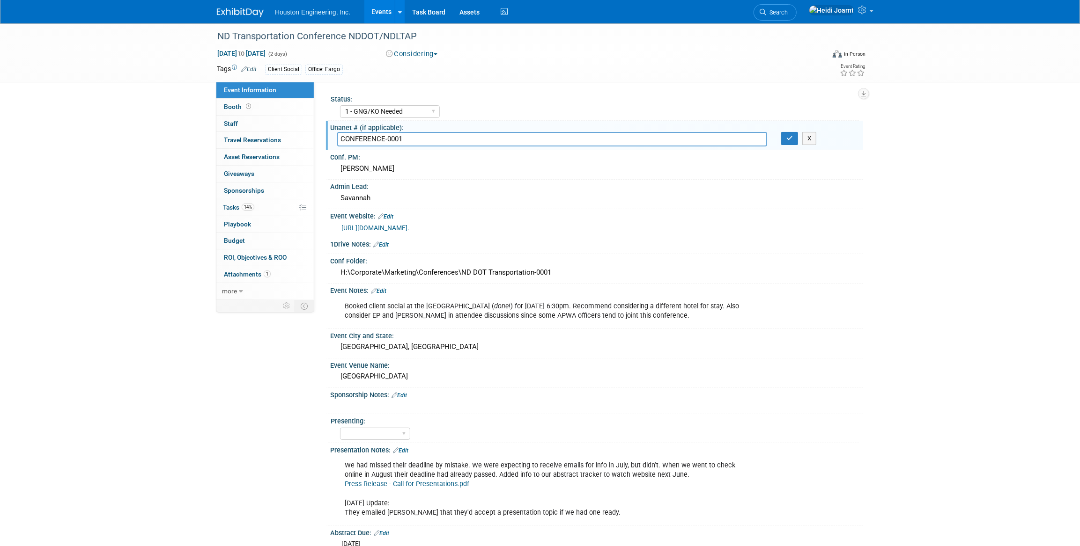  I want to click on div: Event Notes:, so click(596, 290).